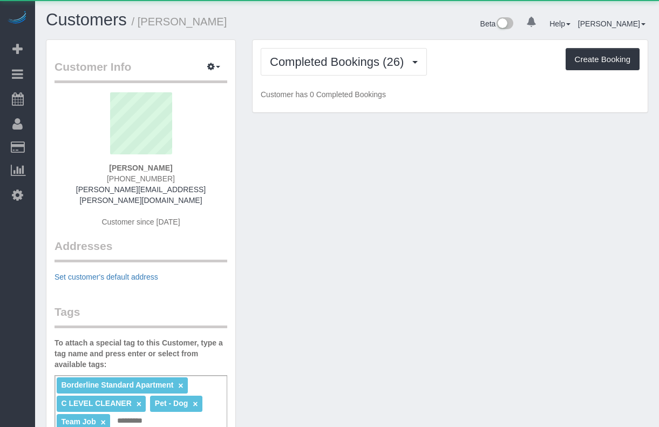 Image resolution: width=659 pixels, height=427 pixels. What do you see at coordinates (96, 403) in the screenshot?
I see `span: C LEVEL CLEANER` at bounding box center [96, 403].